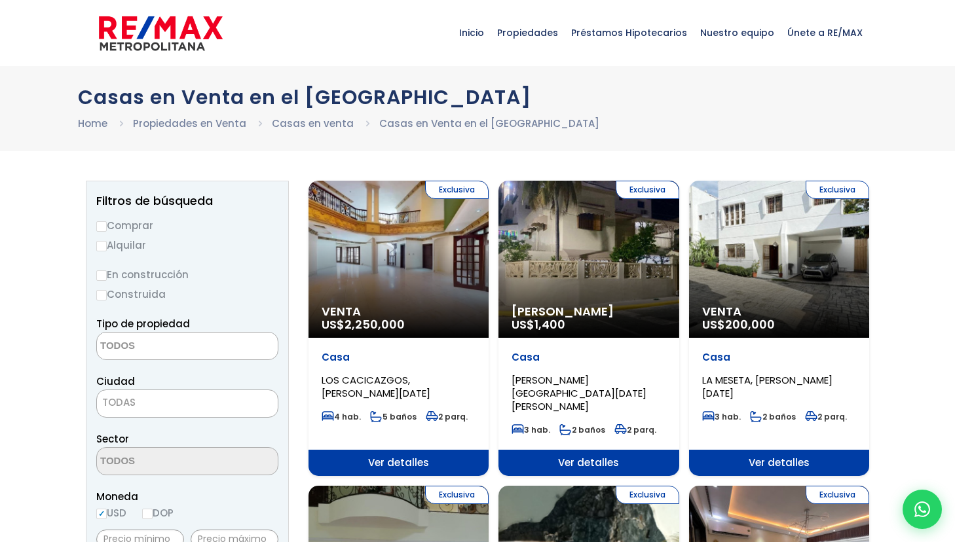 The width and height of the screenshot is (955, 542). I want to click on input: DOP, so click(147, 514).